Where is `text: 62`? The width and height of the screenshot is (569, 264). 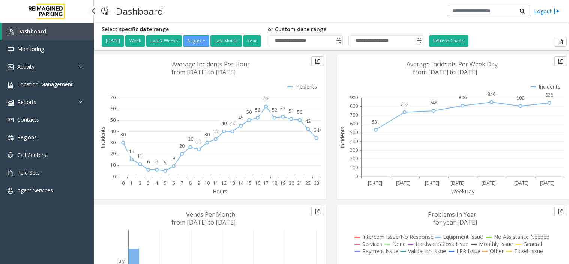 text: 62 is located at coordinates (266, 98).